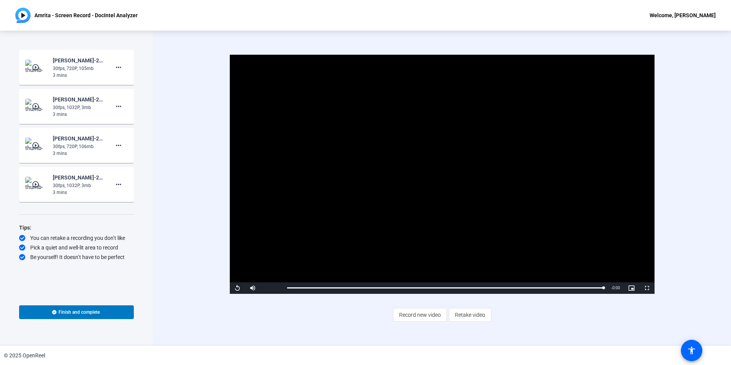 This screenshot has height=365, width=731. What do you see at coordinates (78, 146) in the screenshot?
I see `div: 30fps, 720P, 106mb` at bounding box center [78, 146].